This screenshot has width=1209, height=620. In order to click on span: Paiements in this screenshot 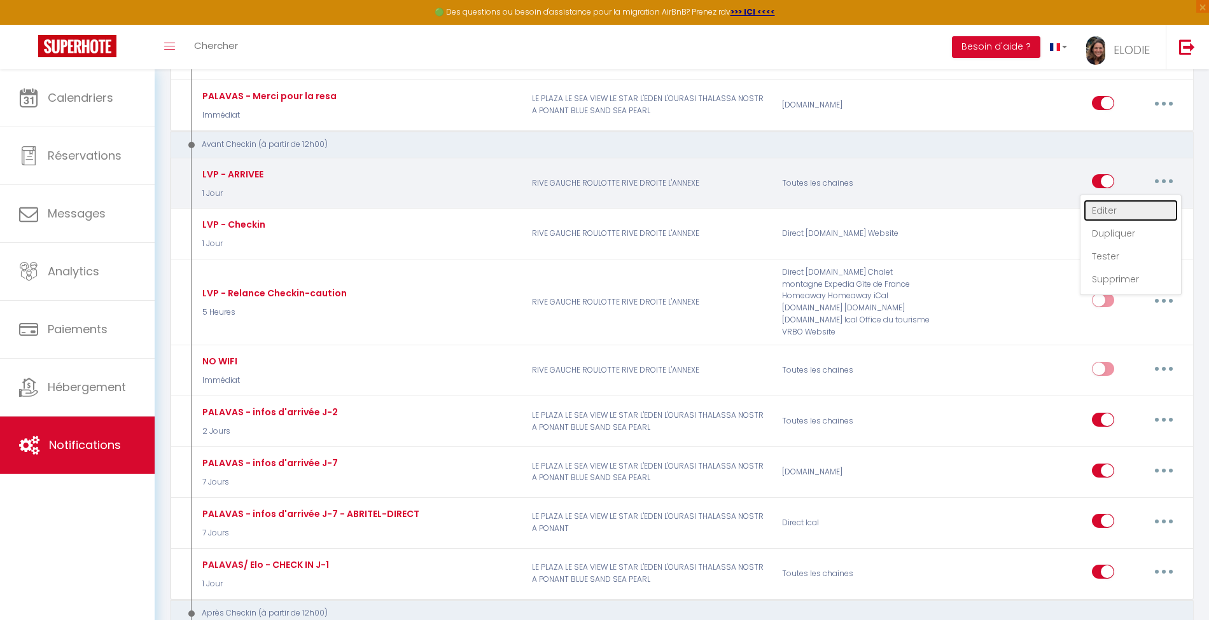, I will do `click(78, 329)`.